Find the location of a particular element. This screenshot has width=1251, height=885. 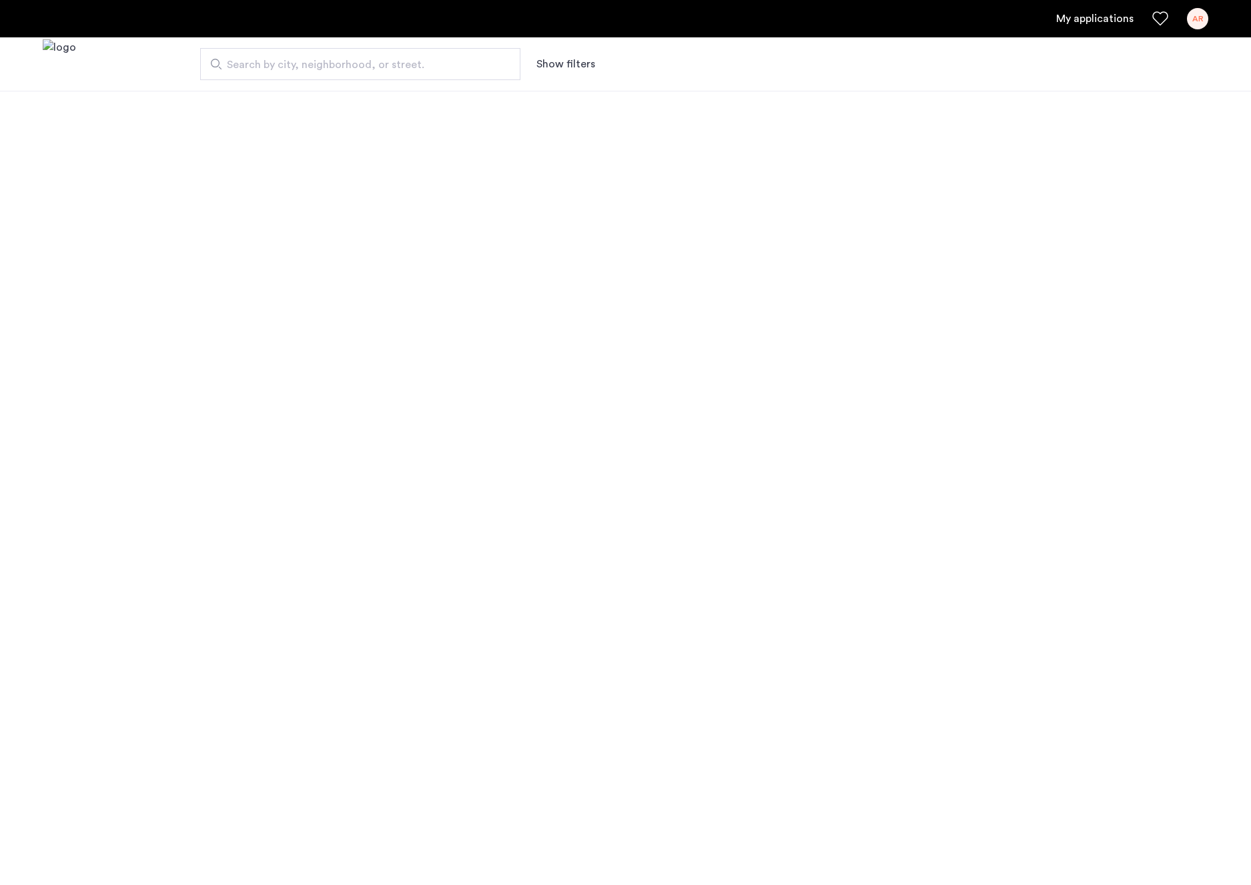

span: Search by city, neighborhood, or street. is located at coordinates (355, 65).